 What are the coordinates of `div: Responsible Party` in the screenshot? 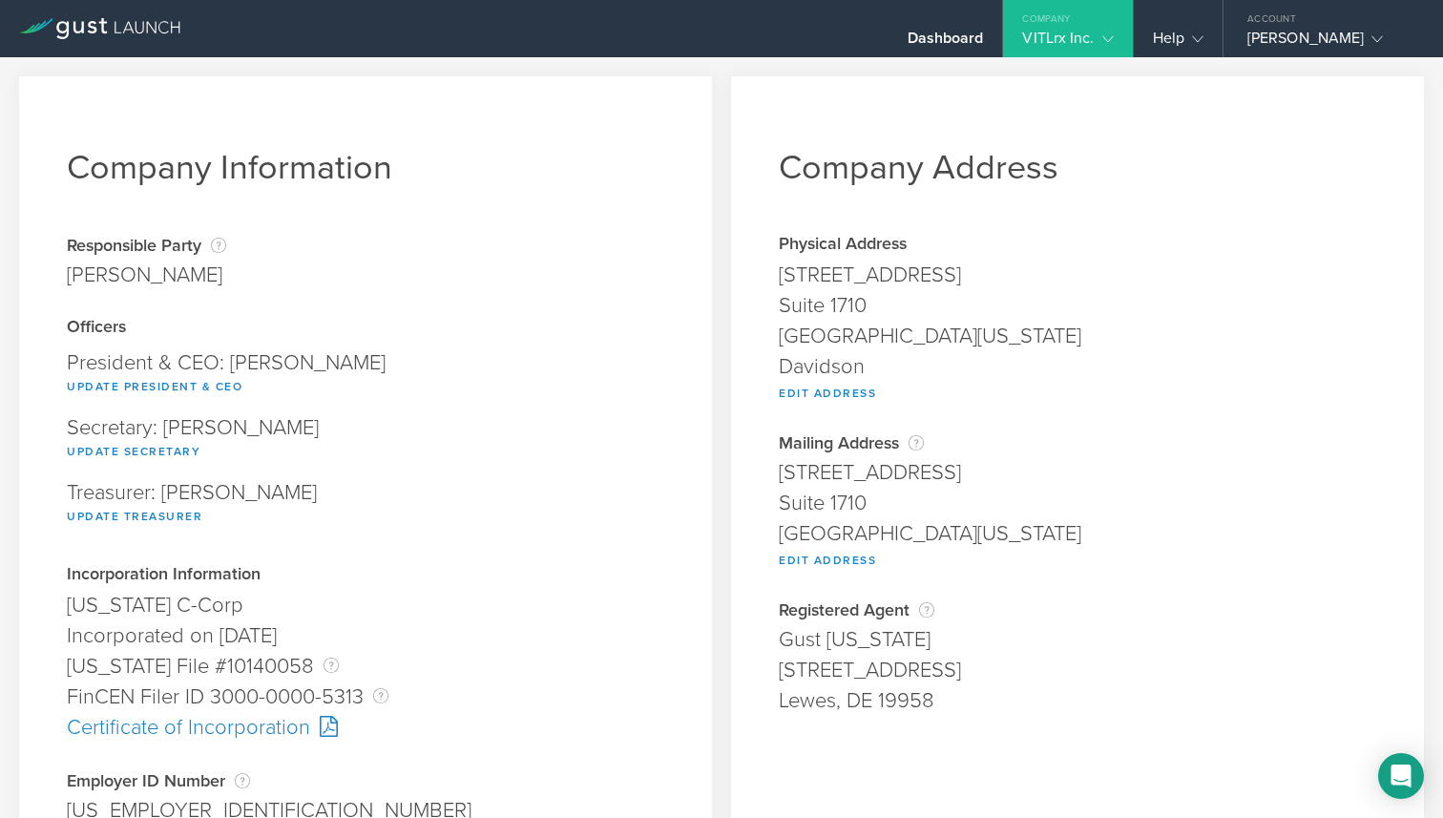 It's located at (146, 245).